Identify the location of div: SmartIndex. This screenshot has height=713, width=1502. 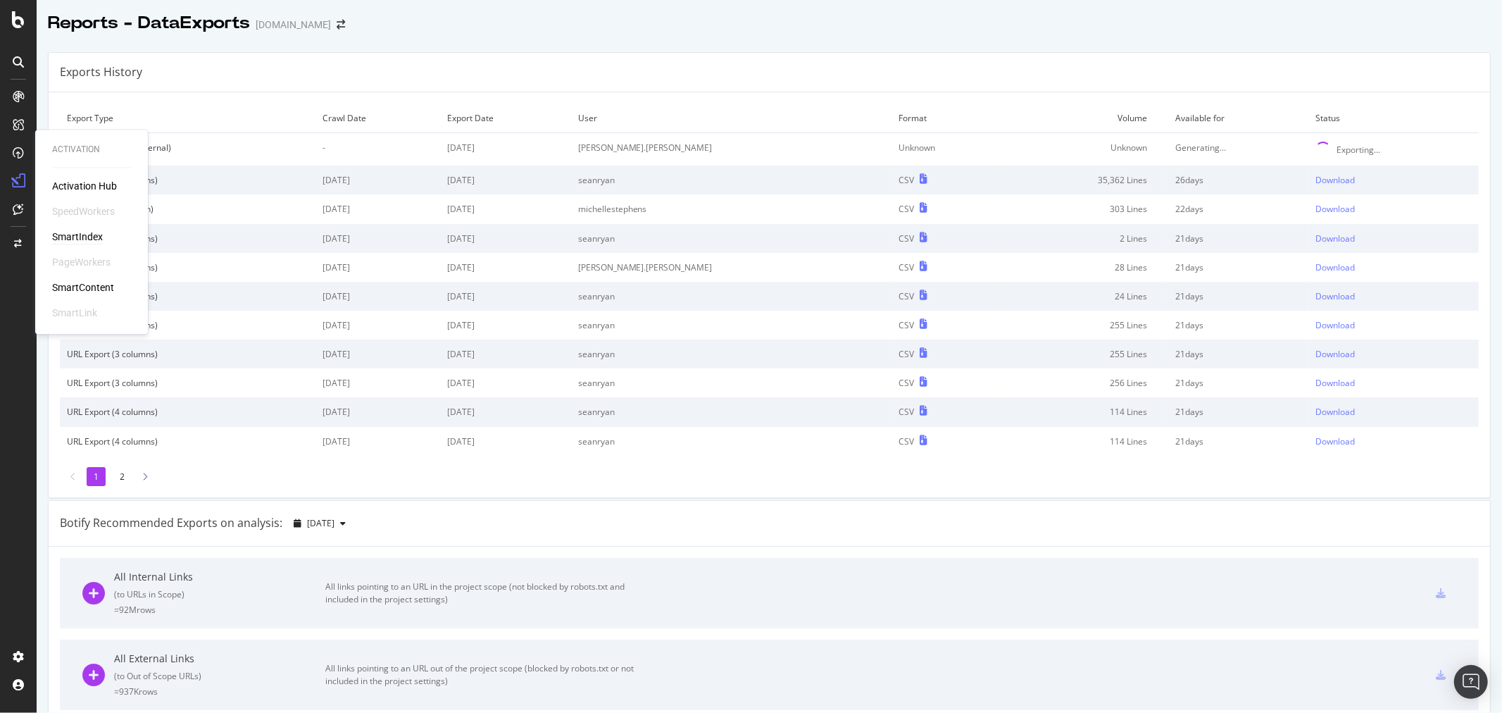
(77, 237).